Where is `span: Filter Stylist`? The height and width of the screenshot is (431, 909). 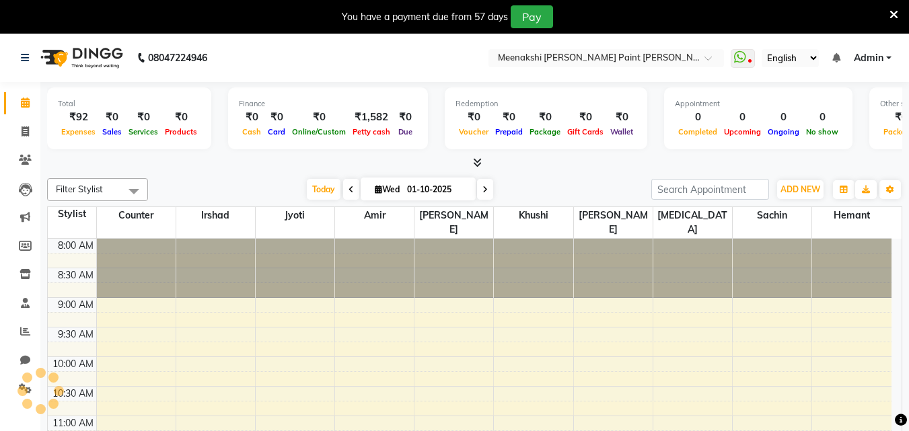 span: Filter Stylist is located at coordinates (79, 189).